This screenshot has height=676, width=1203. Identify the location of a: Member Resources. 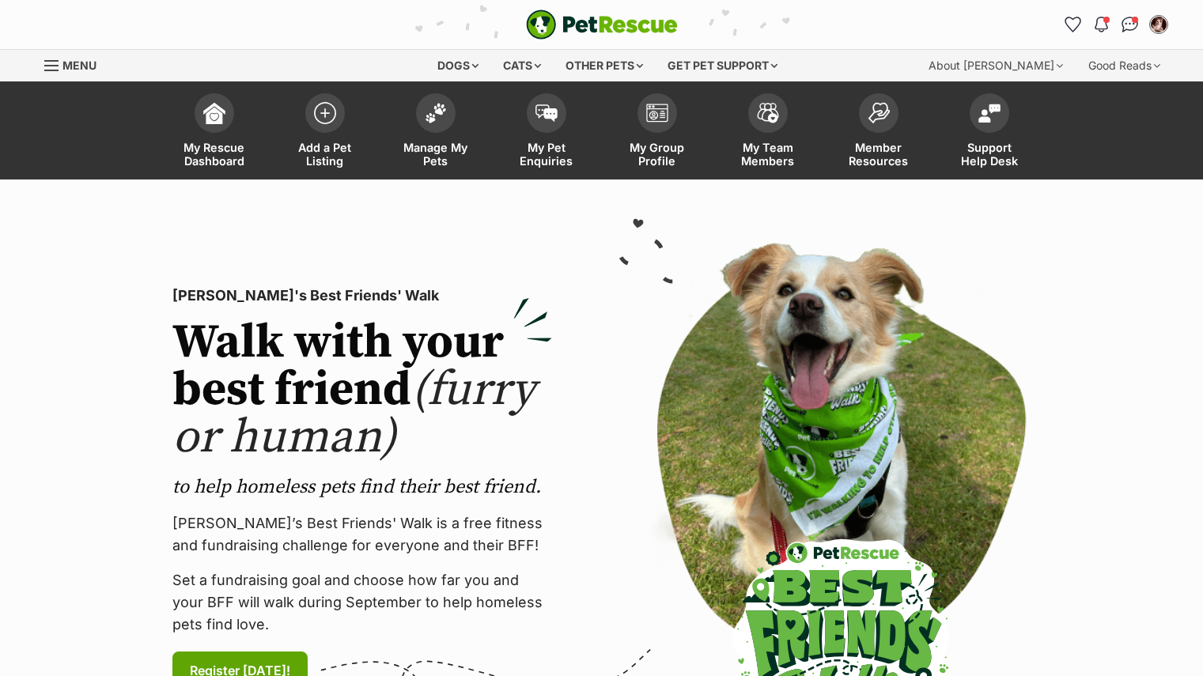
(879, 132).